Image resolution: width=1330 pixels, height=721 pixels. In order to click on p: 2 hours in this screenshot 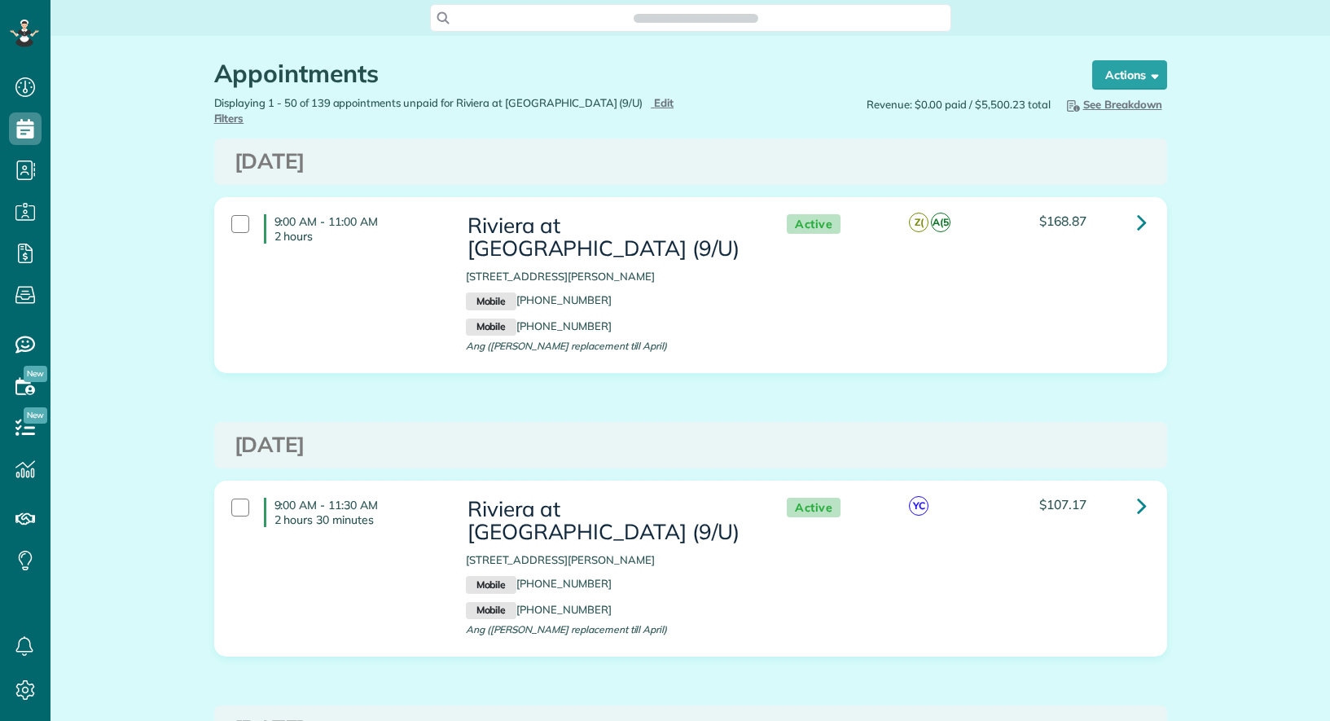, I will do `click(358, 236)`.